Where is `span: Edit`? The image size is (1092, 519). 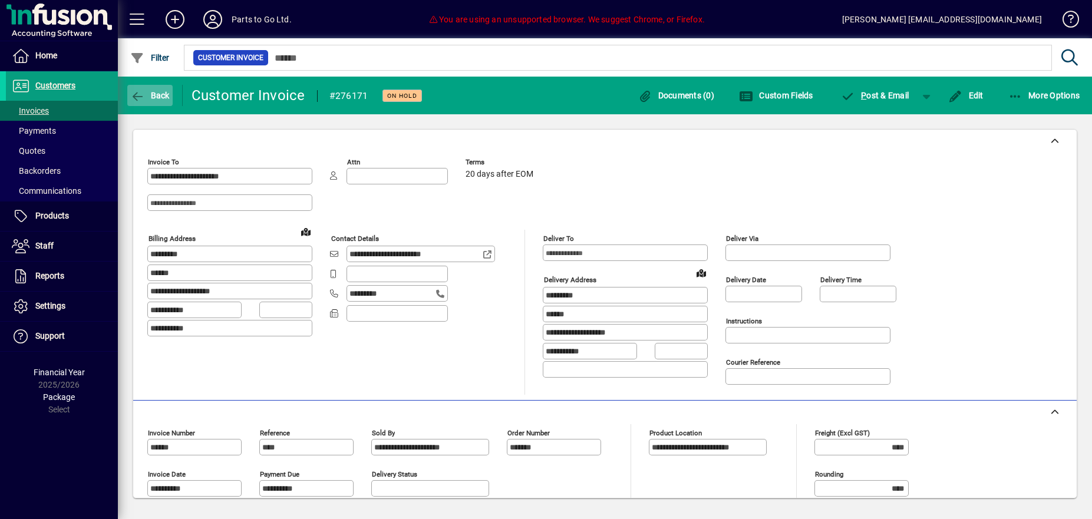
span: Edit is located at coordinates (966, 95).